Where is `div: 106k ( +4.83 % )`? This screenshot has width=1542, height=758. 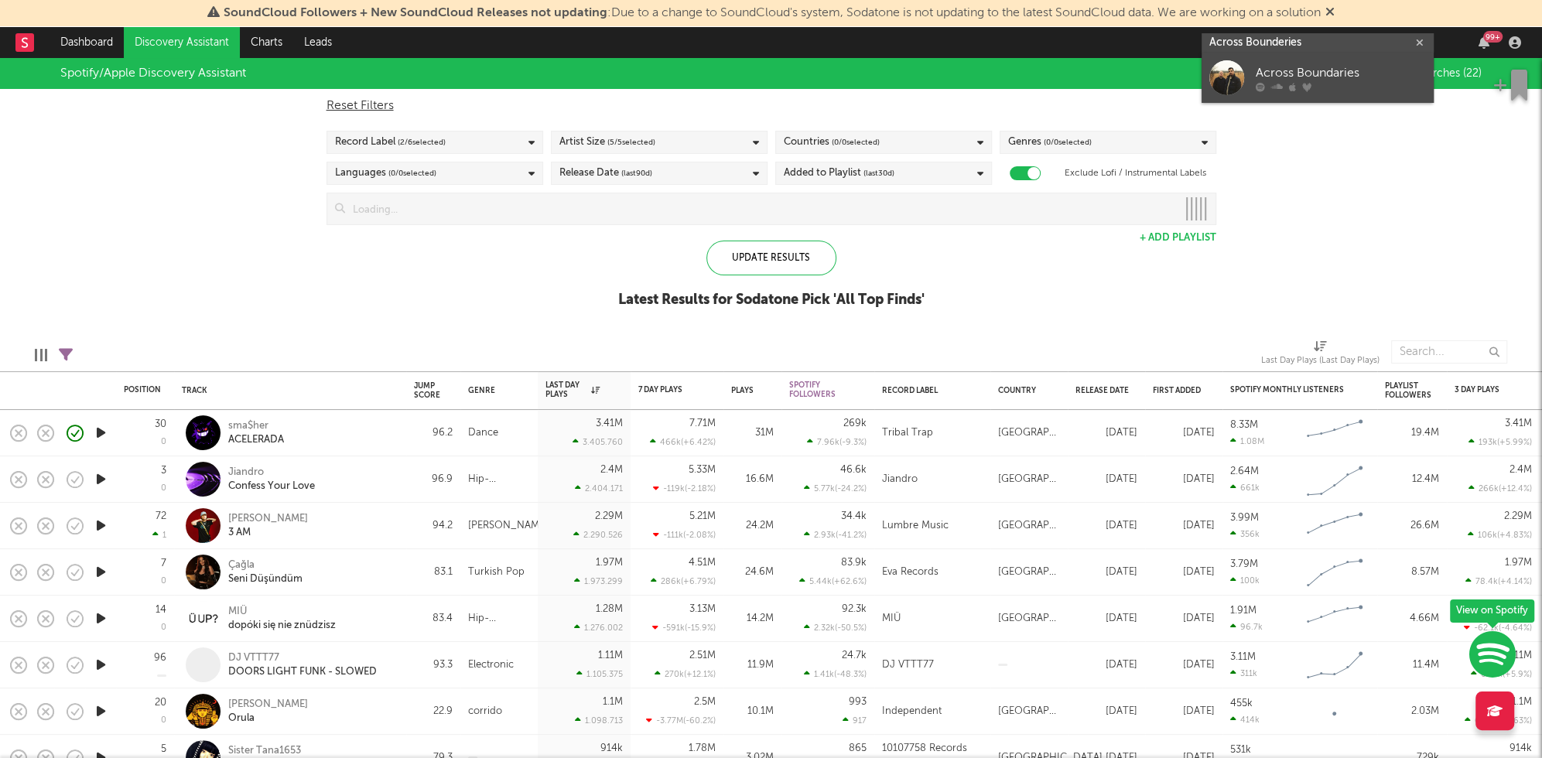
div: 106k ( +4.83 % ) is located at coordinates (1500, 535).